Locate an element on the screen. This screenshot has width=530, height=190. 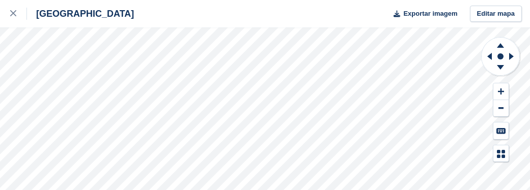
button: Zoom In is located at coordinates (501, 92).